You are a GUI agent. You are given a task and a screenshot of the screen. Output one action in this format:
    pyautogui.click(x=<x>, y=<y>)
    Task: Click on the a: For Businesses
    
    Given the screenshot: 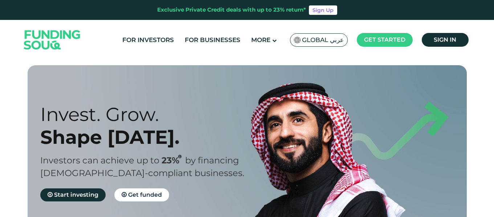 What is the action you would take?
    pyautogui.click(x=212, y=40)
    